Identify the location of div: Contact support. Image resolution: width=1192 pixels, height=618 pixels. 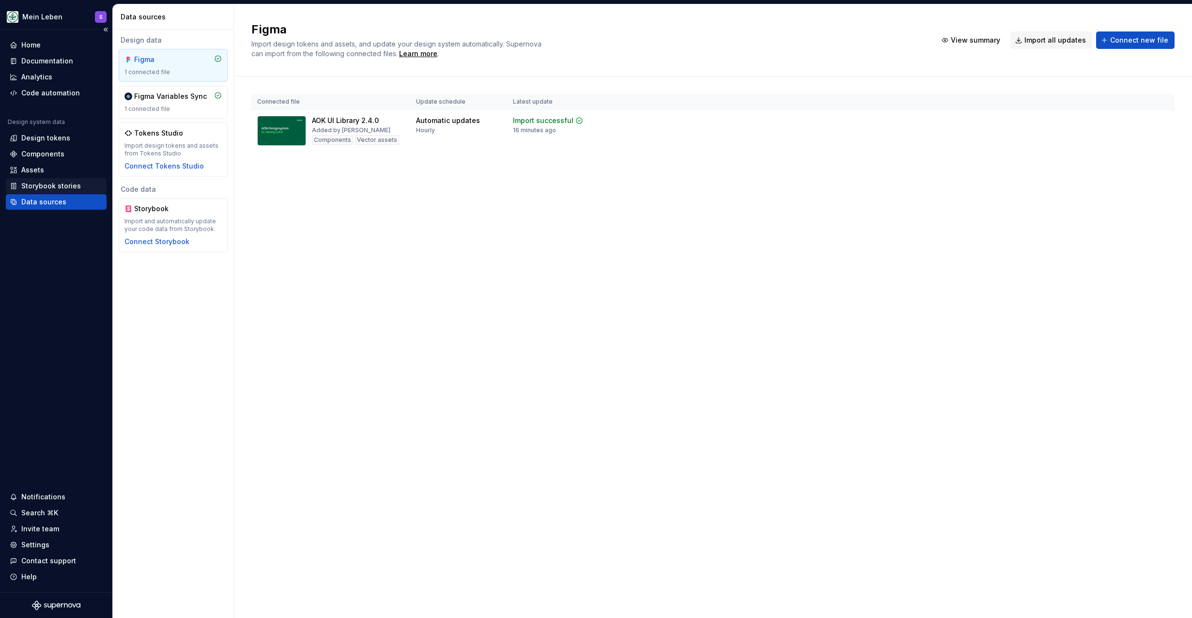
(48, 561).